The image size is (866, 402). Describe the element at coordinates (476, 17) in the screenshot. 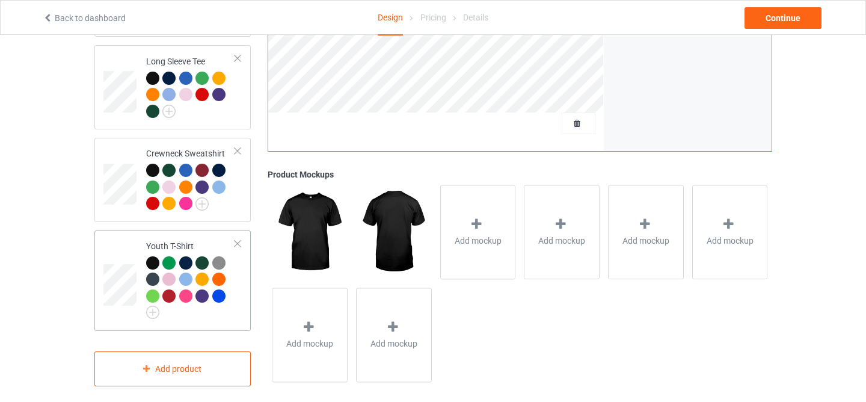

I see `div: Details` at that location.